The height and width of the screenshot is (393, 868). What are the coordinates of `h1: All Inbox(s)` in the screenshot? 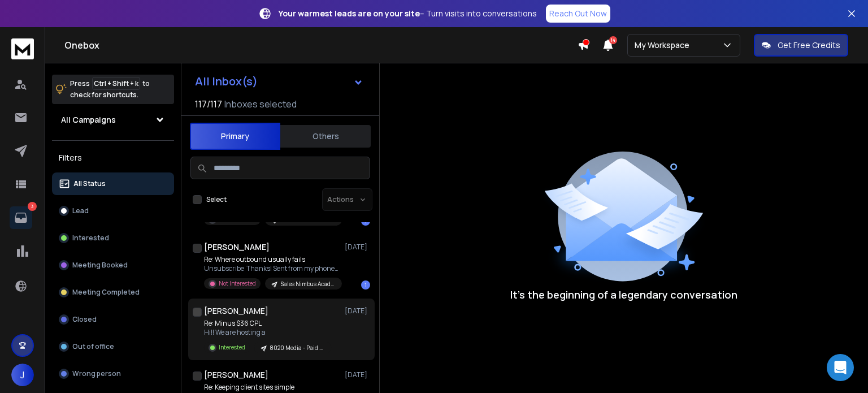 It's located at (226, 81).